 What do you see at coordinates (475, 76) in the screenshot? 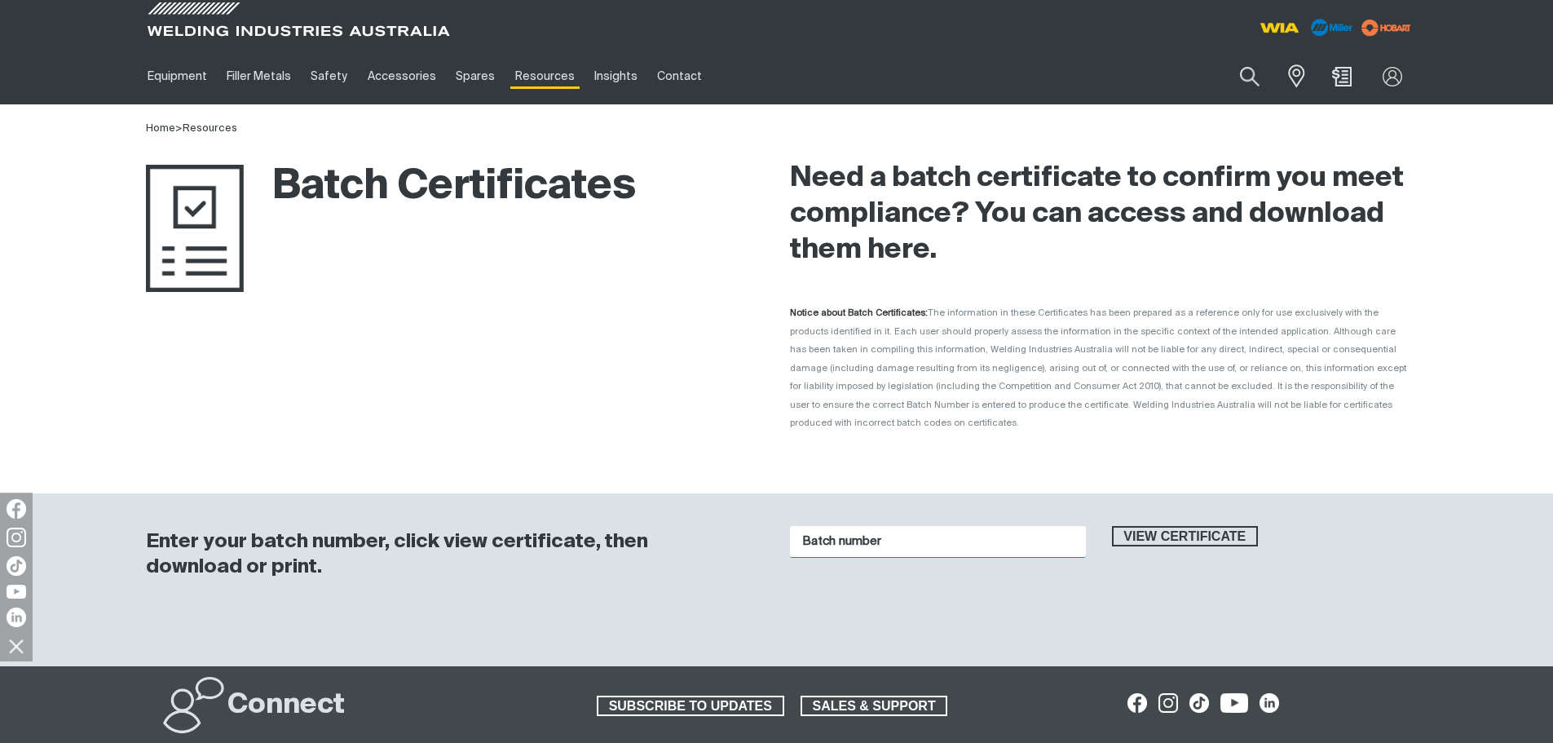
I see `a: Spares` at bounding box center [475, 76].